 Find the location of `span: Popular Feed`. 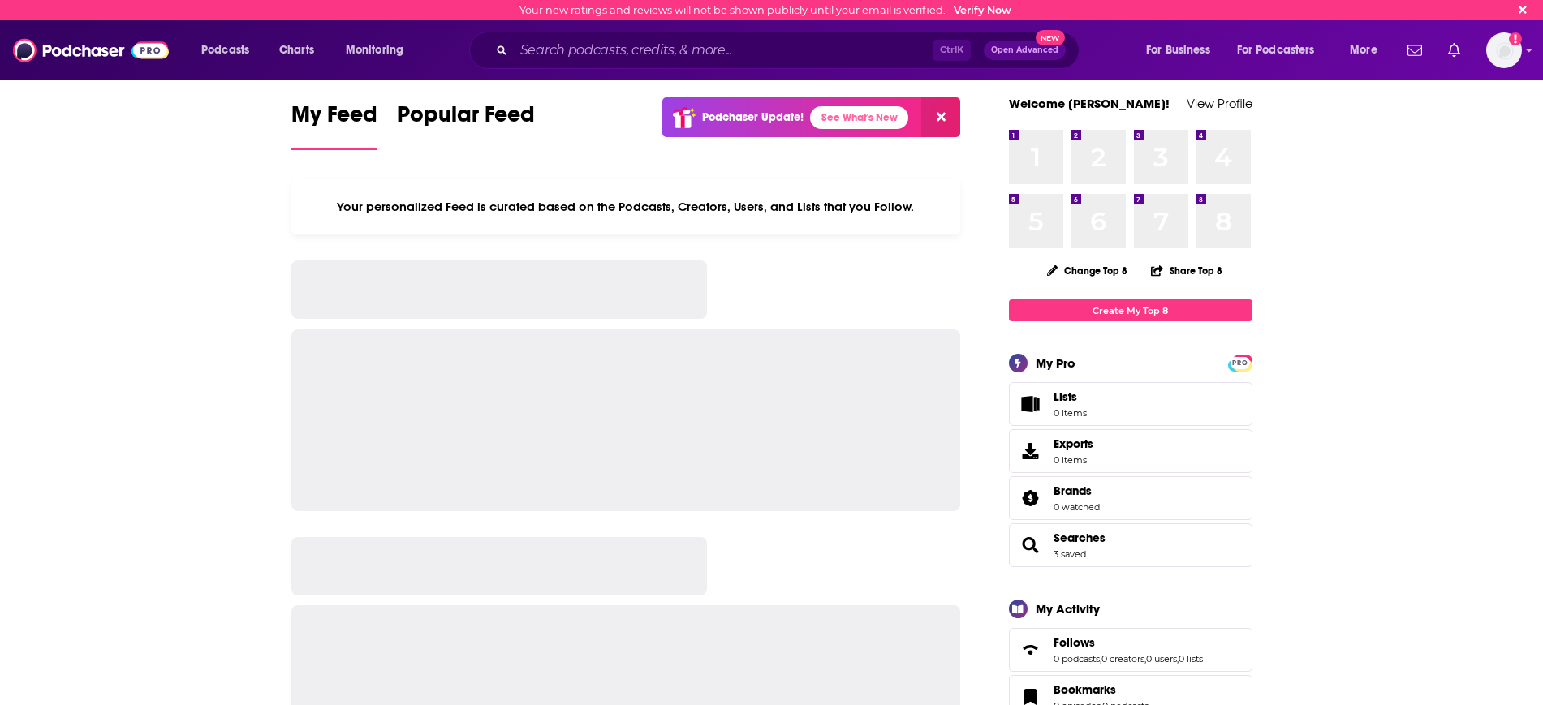

span: Popular Feed is located at coordinates (466, 119).